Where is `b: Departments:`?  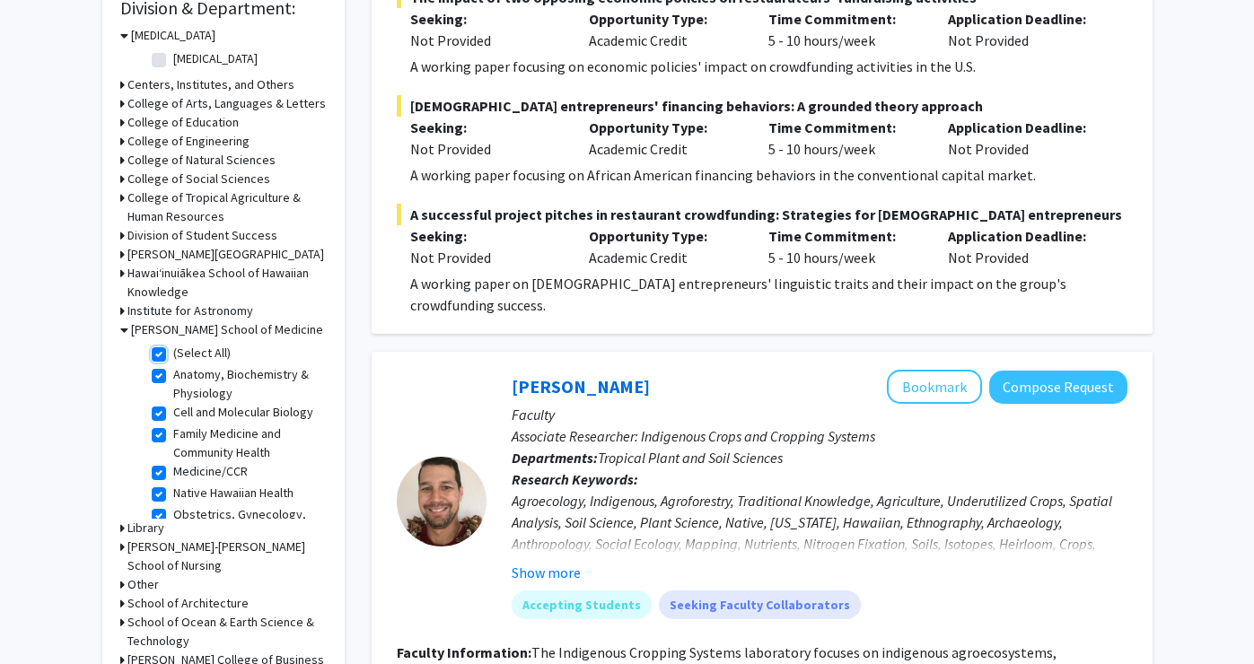
b: Departments: is located at coordinates (555, 458).